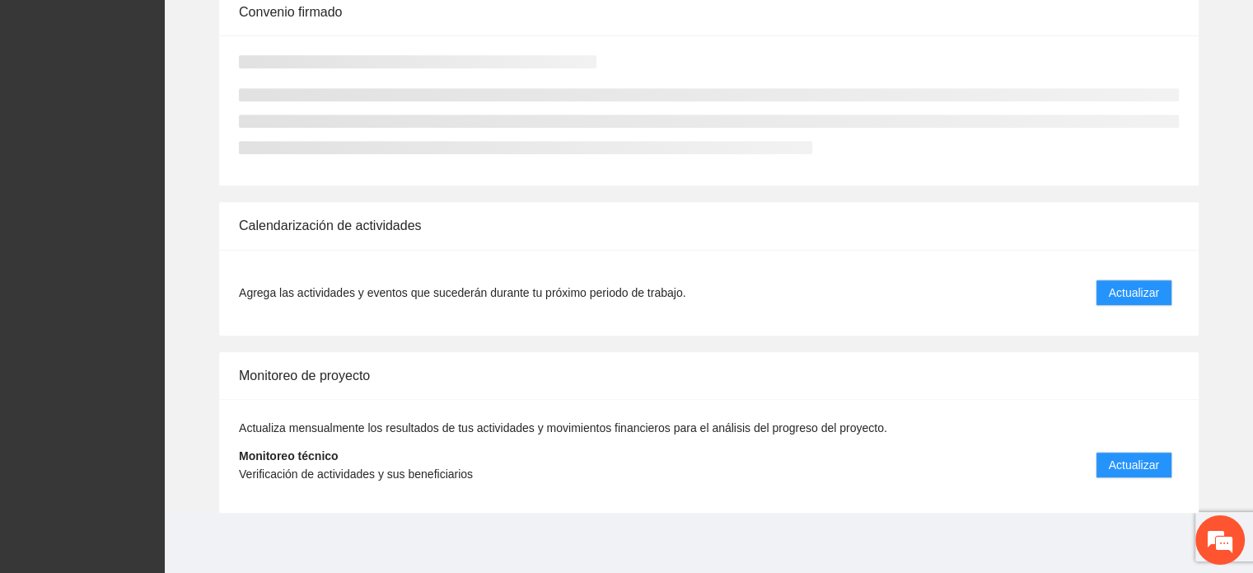 This screenshot has width=1253, height=573. Describe the element at coordinates (181, 95) in the screenshot. I see `div: Chatee con nosotros ahora` at that location.